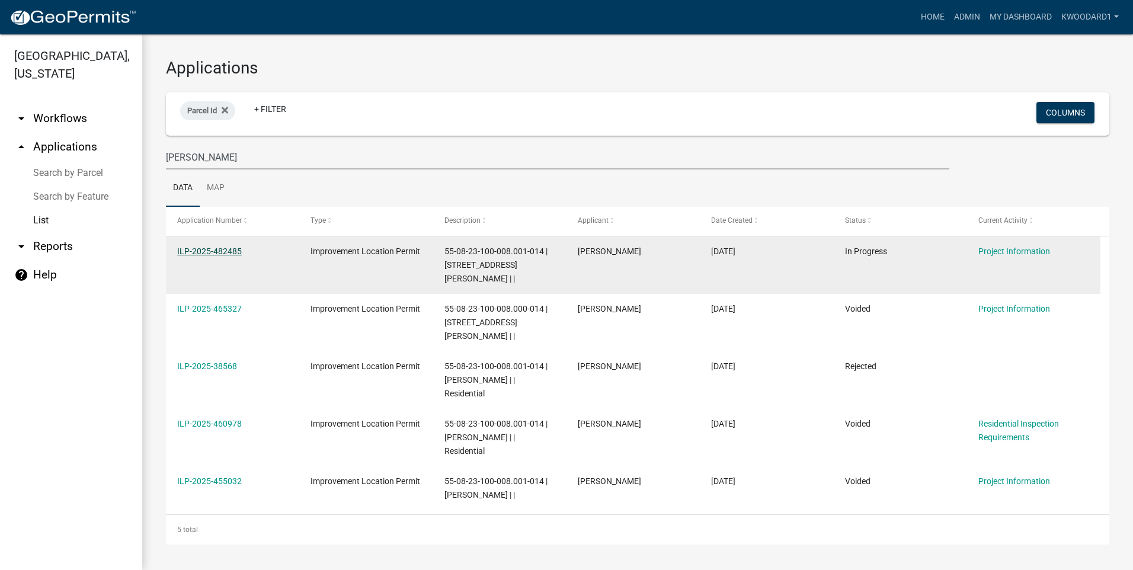 The width and height of the screenshot is (1133, 570). What do you see at coordinates (732, 220) in the screenshot?
I see `span: Date Created` at bounding box center [732, 220].